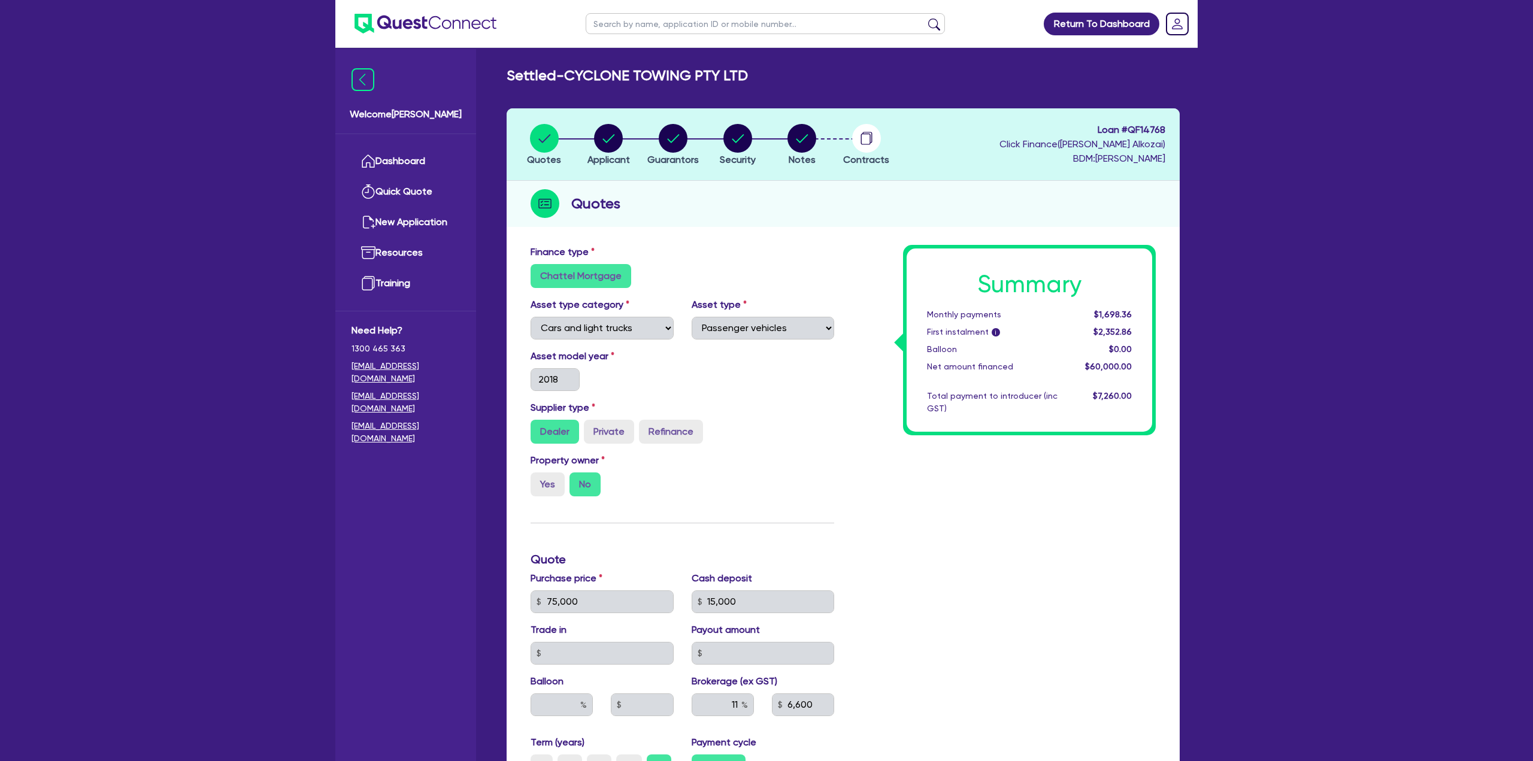  Describe the element at coordinates (602, 356) in the screenshot. I see `label: Asset model year` at that location.